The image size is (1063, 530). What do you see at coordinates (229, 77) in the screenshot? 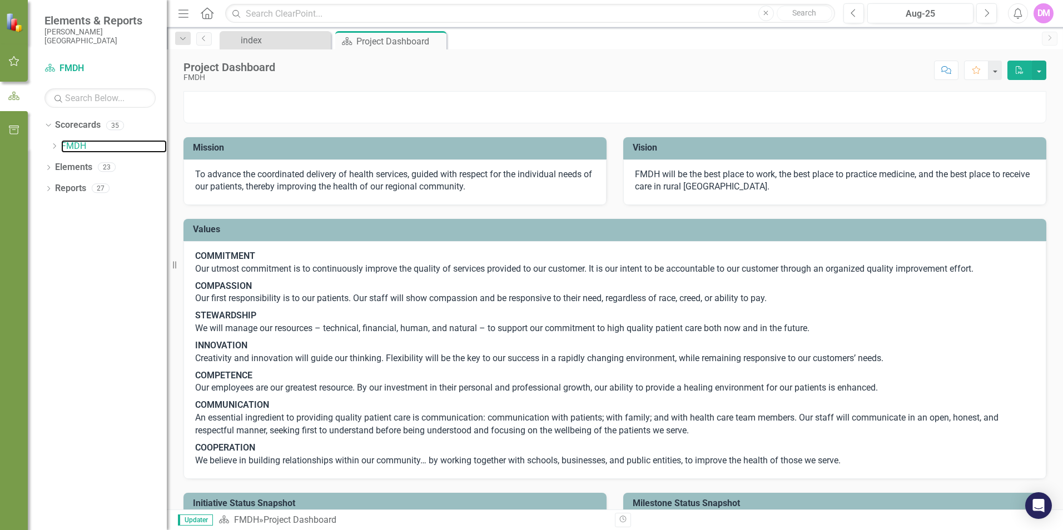
I see `div: FMDH` at bounding box center [229, 77].